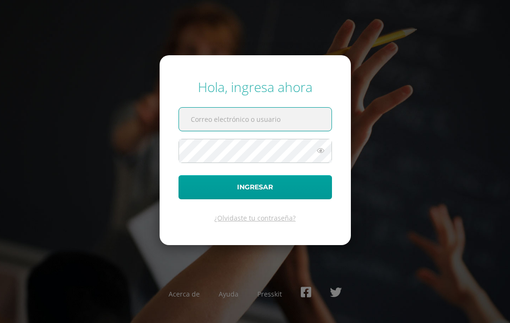 This screenshot has height=323, width=510. Describe the element at coordinates (184, 293) in the screenshot. I see `a: Acerca de` at that location.